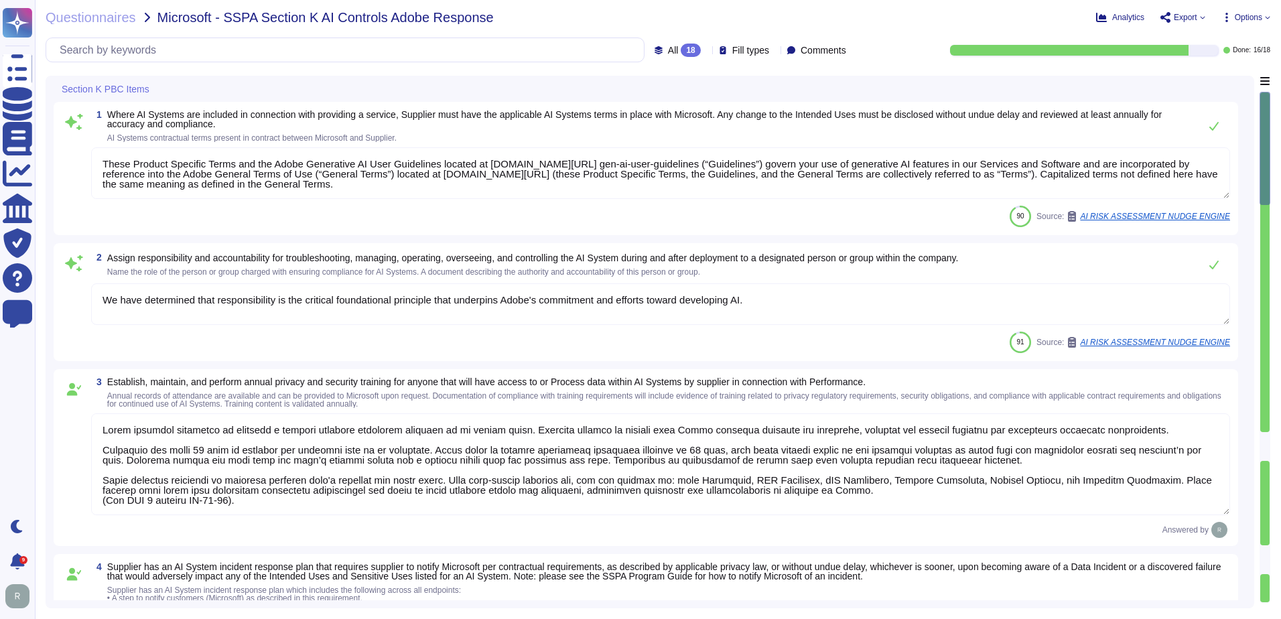 The width and height of the screenshot is (1281, 619). Describe the element at coordinates (664, 400) in the screenshot. I see `span: Annual records of attendance are available and can be provided to Microsoft upon request. Documen...` at that location.